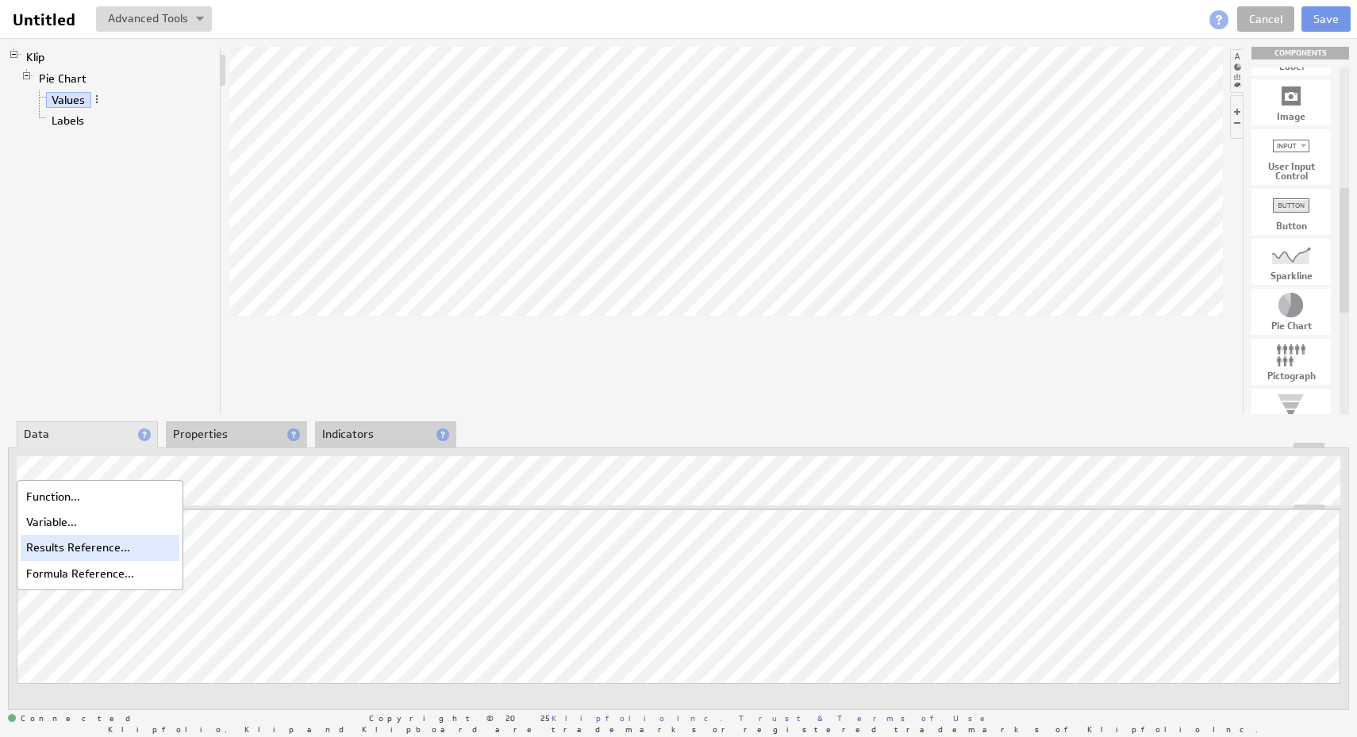 The image size is (1357, 737). I want to click on div: Formula Reference..., so click(100, 574).